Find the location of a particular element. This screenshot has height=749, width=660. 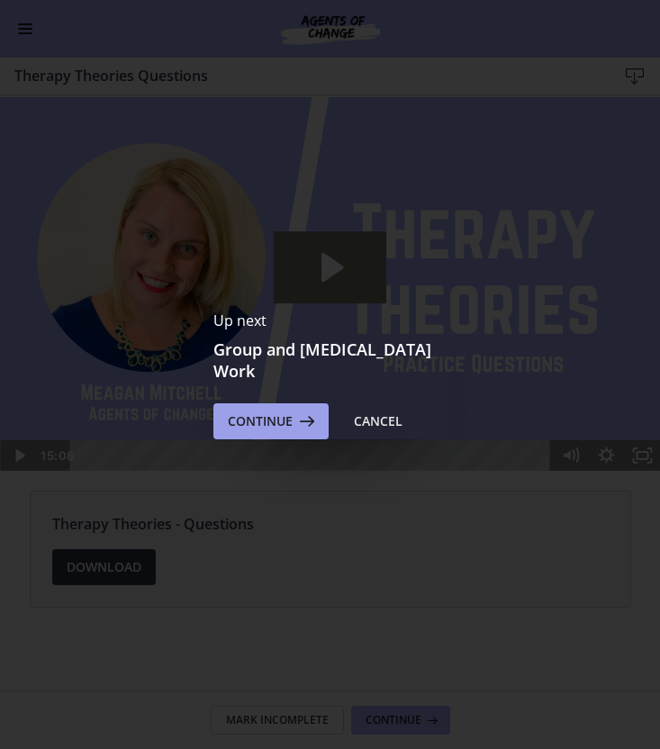

button: Fullscreen is located at coordinates (642, 360).